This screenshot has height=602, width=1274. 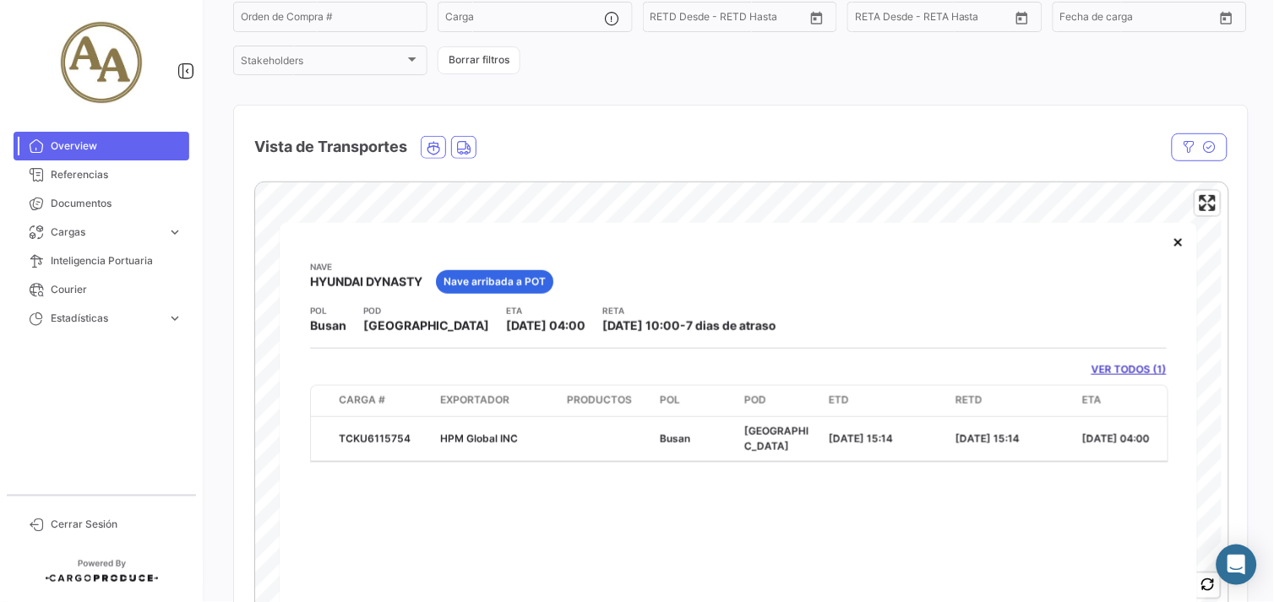 I want to click on datatable-header-cell: Exportador, so click(x=497, y=401).